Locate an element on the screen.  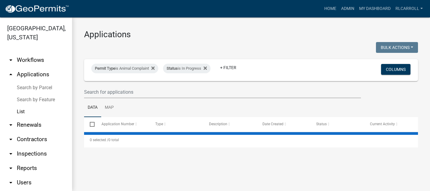
a: + Filter is located at coordinates (228, 68).